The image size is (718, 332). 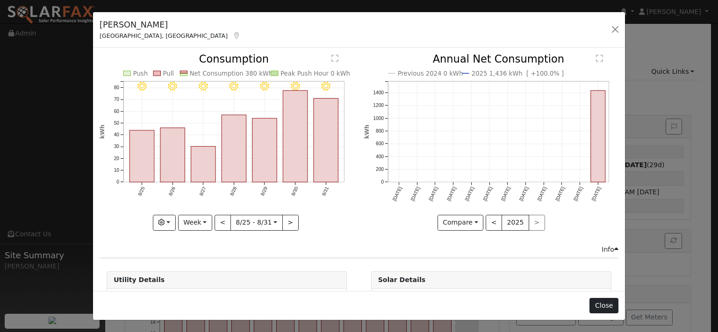 What do you see at coordinates (117, 135) in the screenshot?
I see `text: 40` at bounding box center [117, 135].